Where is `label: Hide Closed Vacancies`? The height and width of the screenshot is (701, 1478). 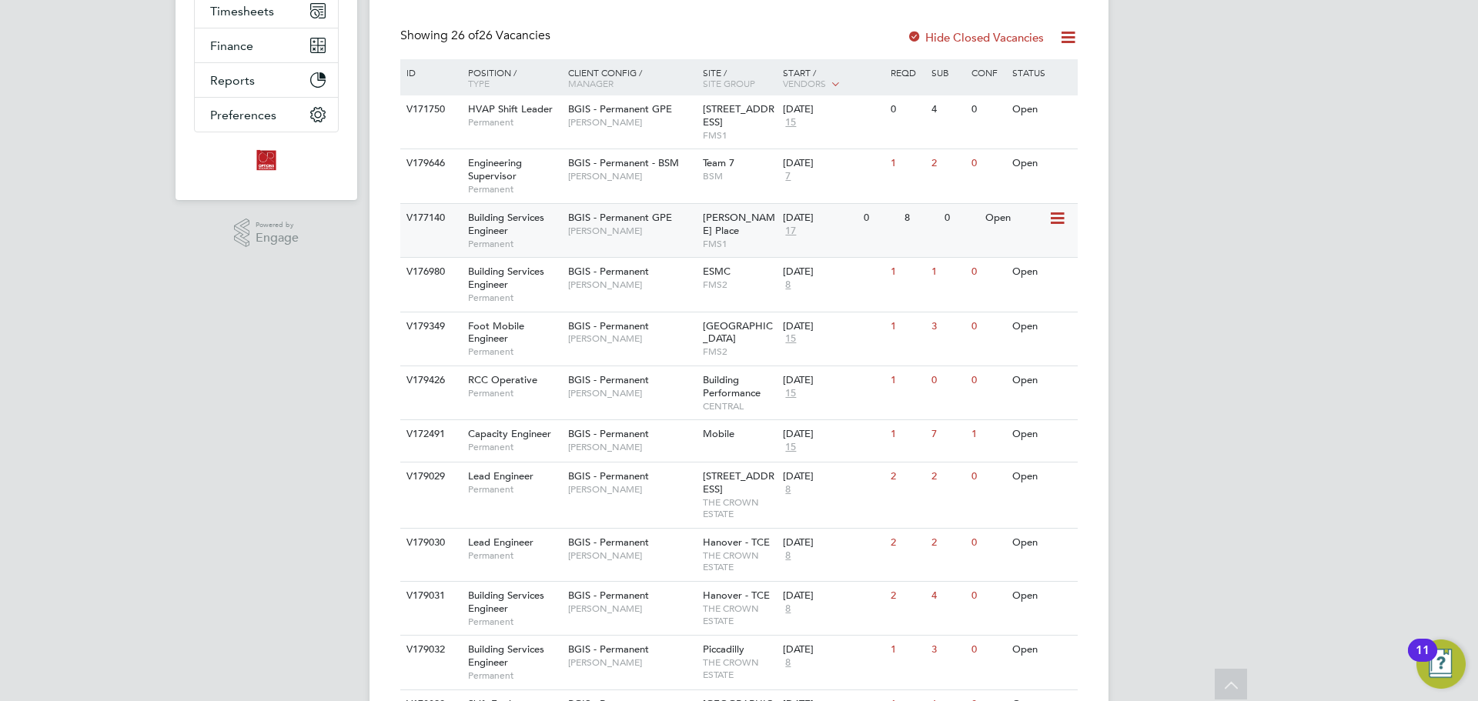 label: Hide Closed Vacancies is located at coordinates (976, 37).